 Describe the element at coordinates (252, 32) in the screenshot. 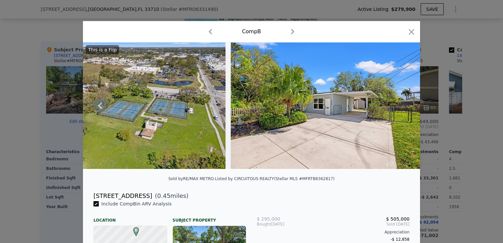

I see `div: Comp B` at that location.